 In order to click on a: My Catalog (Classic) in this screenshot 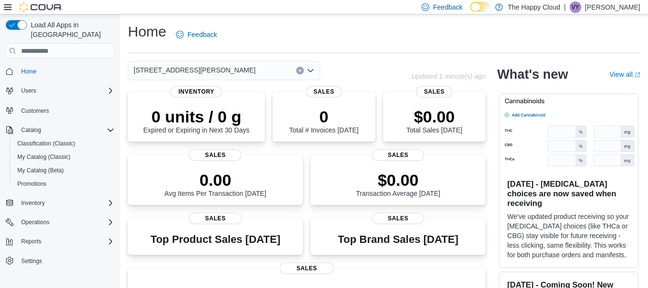, I will do `click(44, 157)`.